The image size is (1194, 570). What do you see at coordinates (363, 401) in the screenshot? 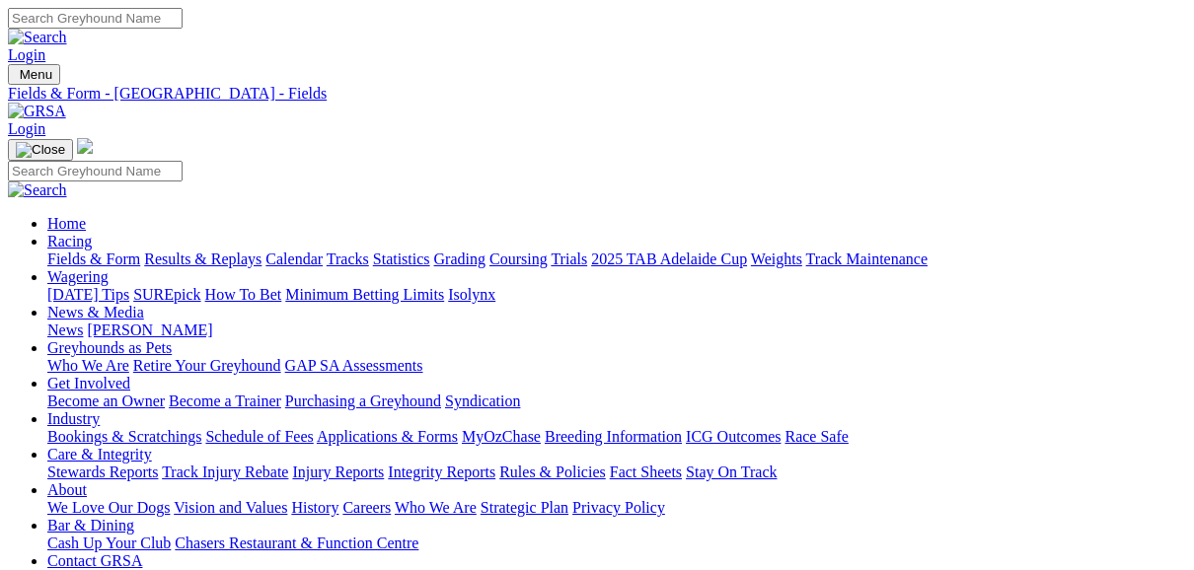
I see `a: Purchasing a Greyhound` at bounding box center [363, 401].